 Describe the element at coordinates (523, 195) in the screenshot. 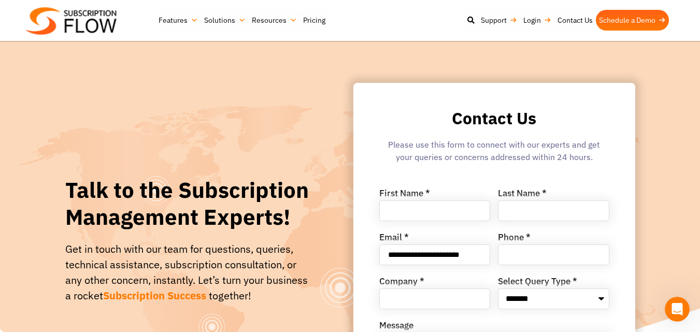

I see `label: Last Name *` at that location.